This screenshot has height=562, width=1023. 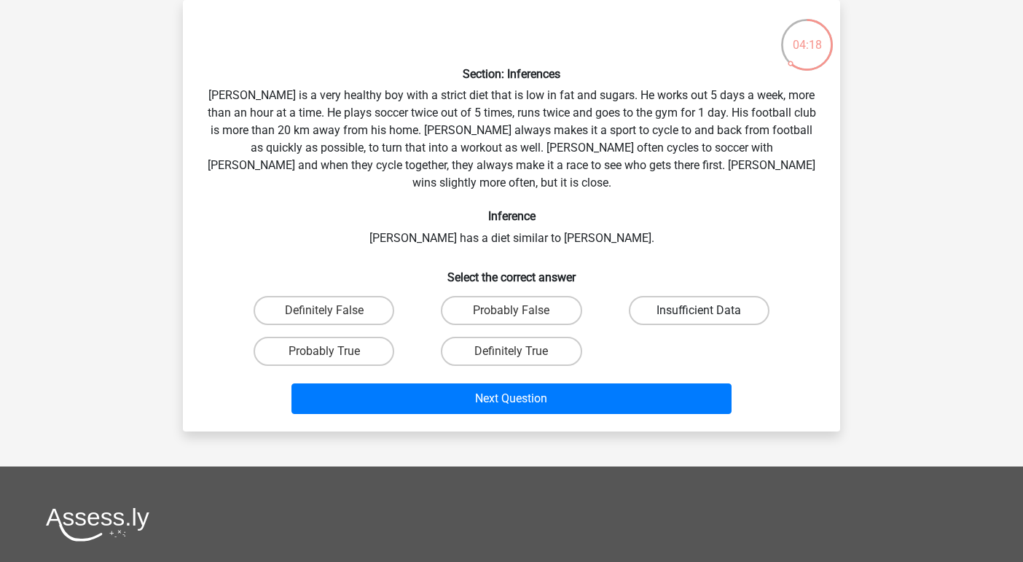 I want to click on label: Insufficient Data, so click(x=699, y=310).